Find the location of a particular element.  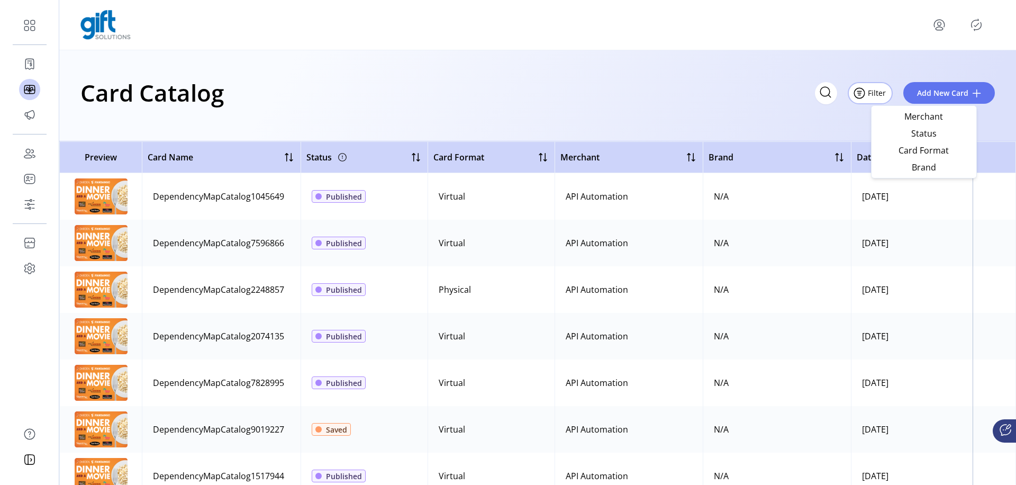

button: Filter Button is located at coordinates (870, 93).